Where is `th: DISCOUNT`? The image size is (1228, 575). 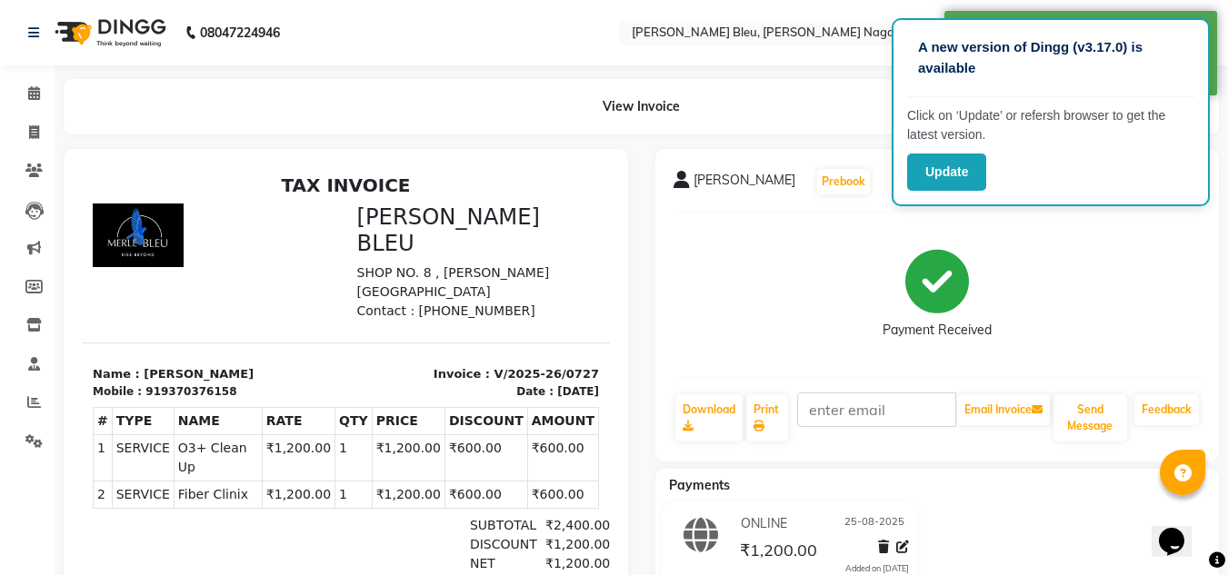 th: DISCOUNT is located at coordinates (404, 254).